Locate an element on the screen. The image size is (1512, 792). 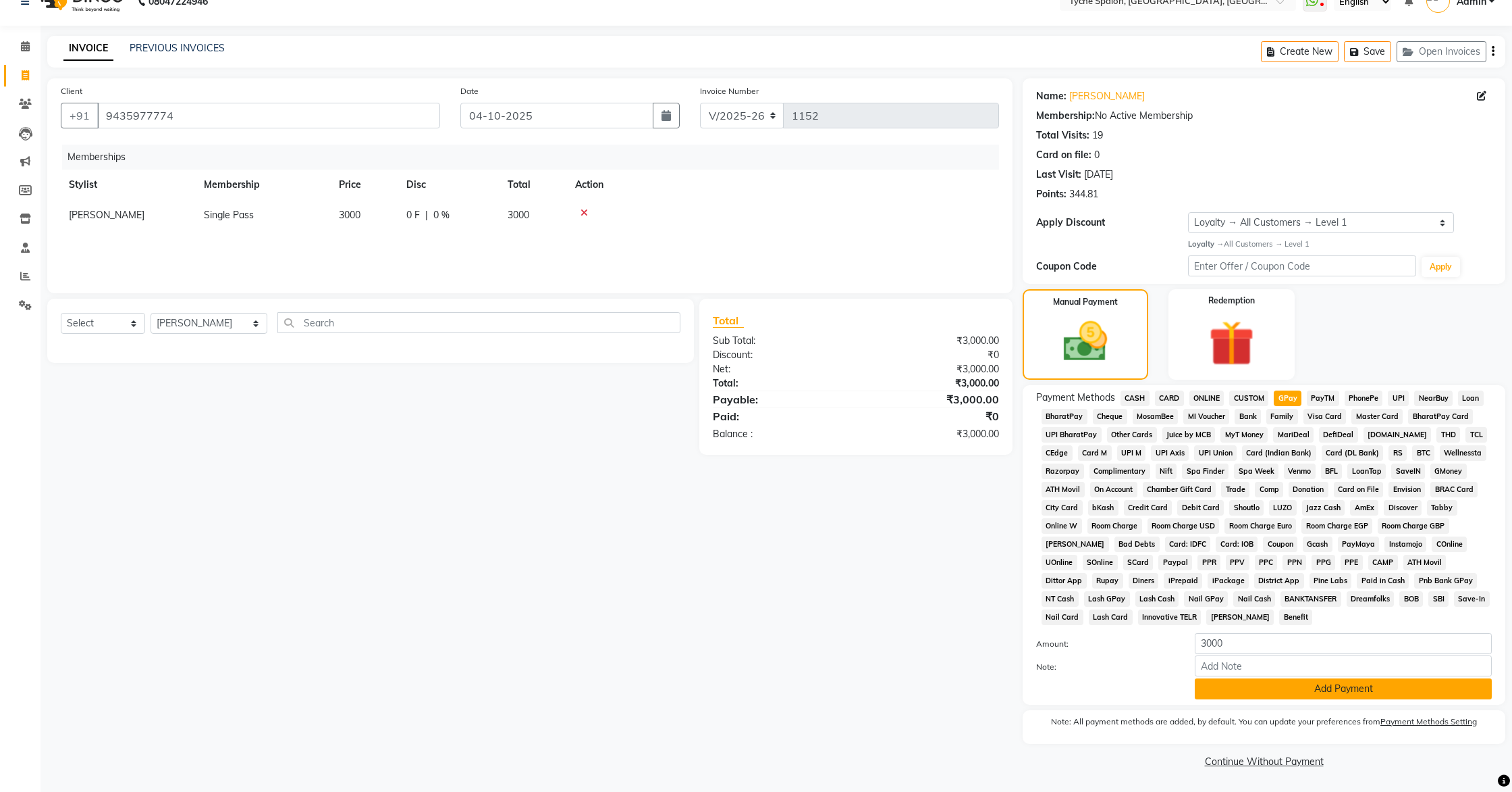
div: Payable: is located at coordinates (779, 399).